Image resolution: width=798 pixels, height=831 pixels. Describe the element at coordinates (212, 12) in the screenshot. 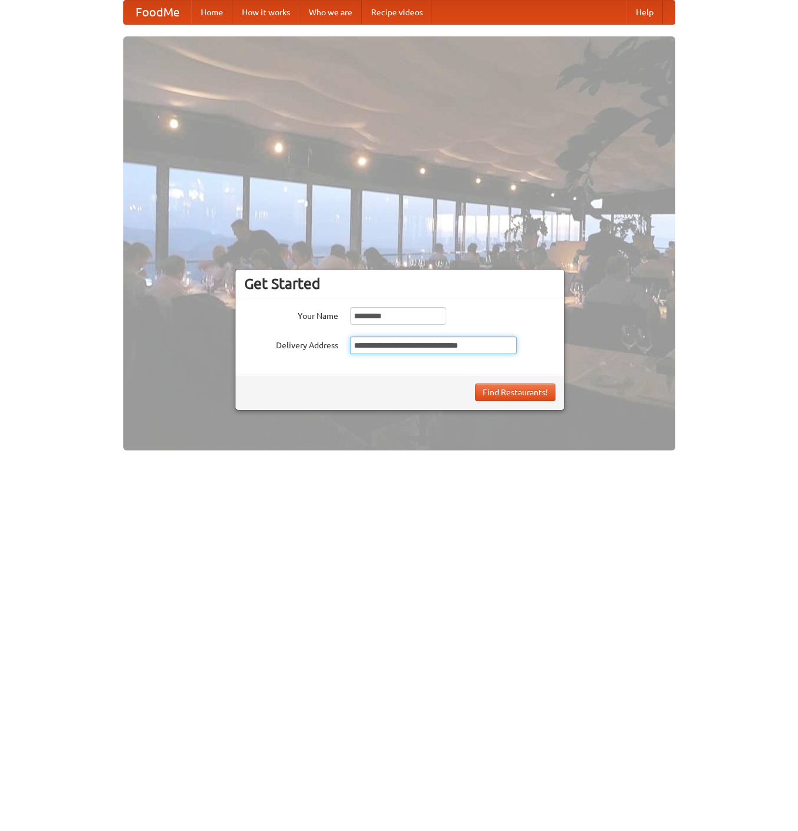

I see `a: Home` at that location.